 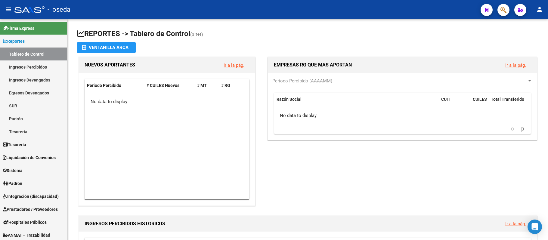 I want to click on button: Ventanilla ARCA, so click(x=106, y=48).